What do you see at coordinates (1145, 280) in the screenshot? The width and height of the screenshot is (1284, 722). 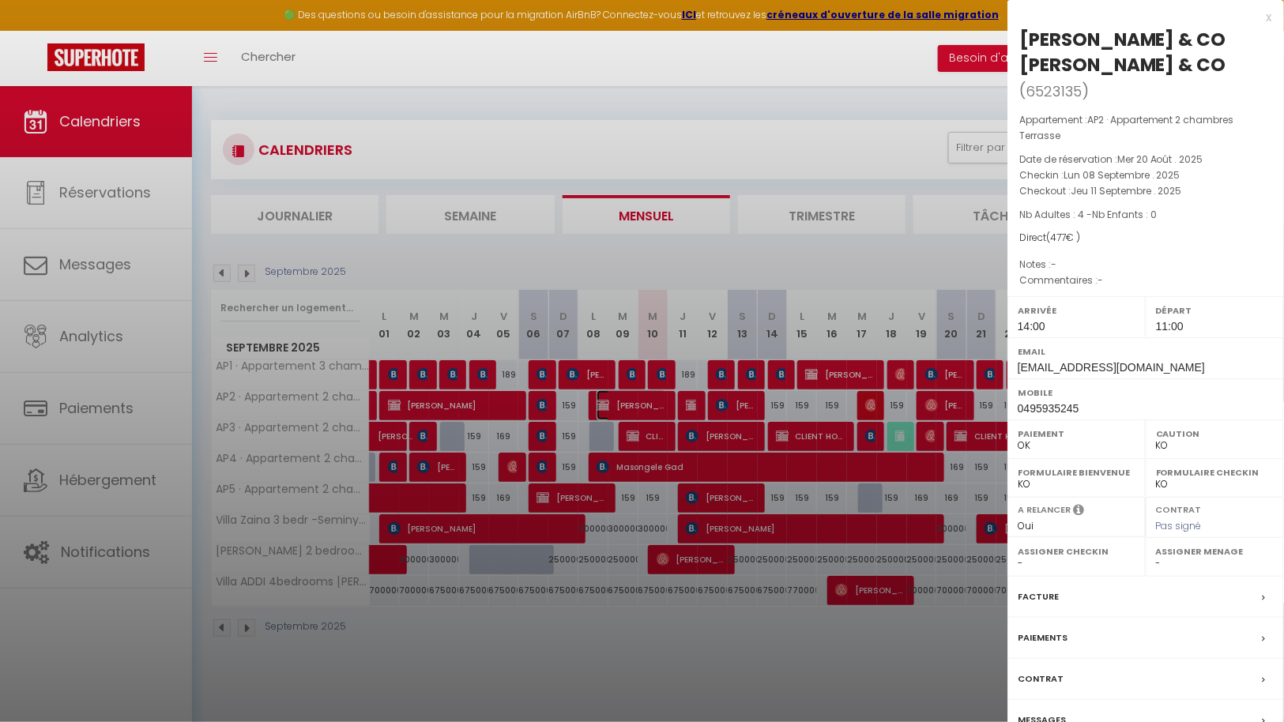 I see `p: Commentaires :` at bounding box center [1145, 280].